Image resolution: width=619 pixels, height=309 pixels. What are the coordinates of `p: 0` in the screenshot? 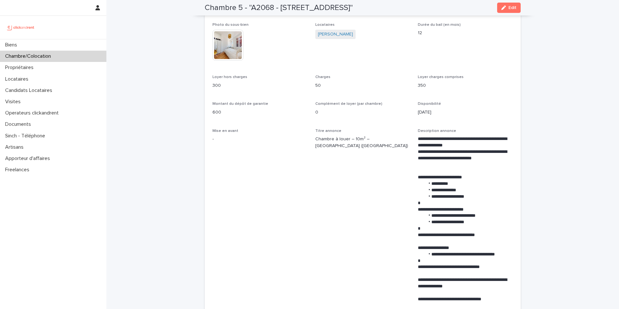 It's located at (363, 112).